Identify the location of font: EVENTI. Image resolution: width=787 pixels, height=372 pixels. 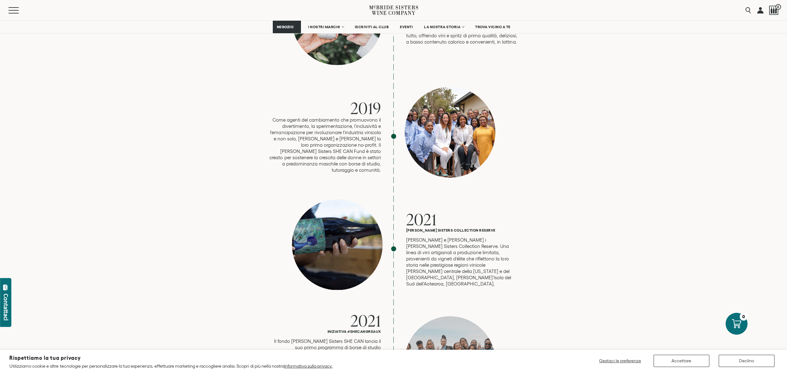
(406, 27).